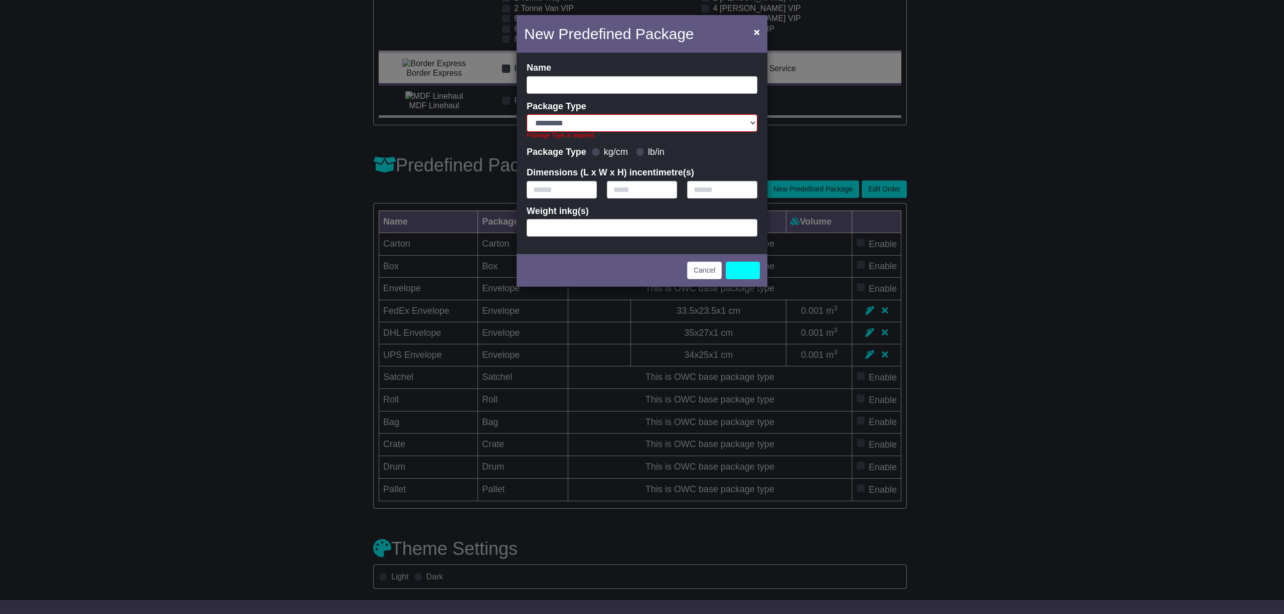 This screenshot has height=614, width=1284. I want to click on h4: New Predefined Package, so click(609, 34).